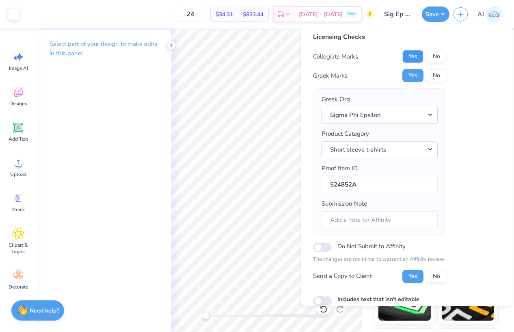  Describe the element at coordinates (380, 115) in the screenshot. I see `button: Sigma Phi Epsilon` at that location.